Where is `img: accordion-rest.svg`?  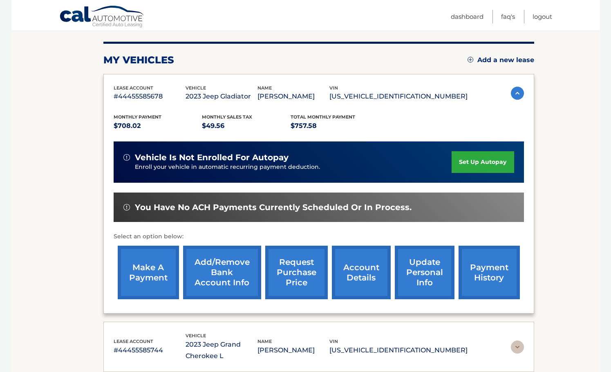
img: accordion-rest.svg is located at coordinates (518, 347).